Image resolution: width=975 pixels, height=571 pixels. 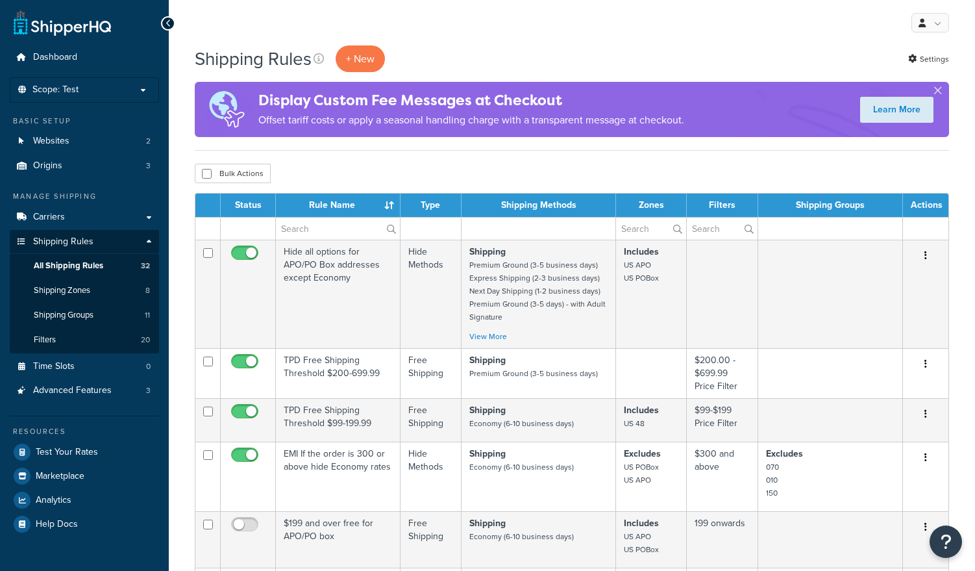 What do you see at coordinates (55, 90) in the screenshot?
I see `span: Scope: Test` at bounding box center [55, 90].